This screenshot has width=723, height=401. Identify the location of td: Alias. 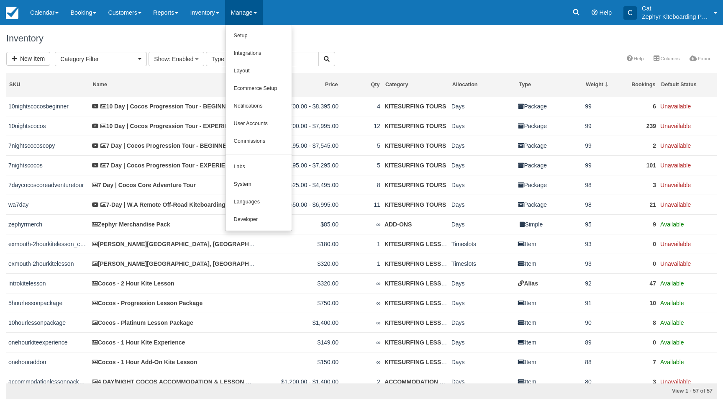
(550, 283).